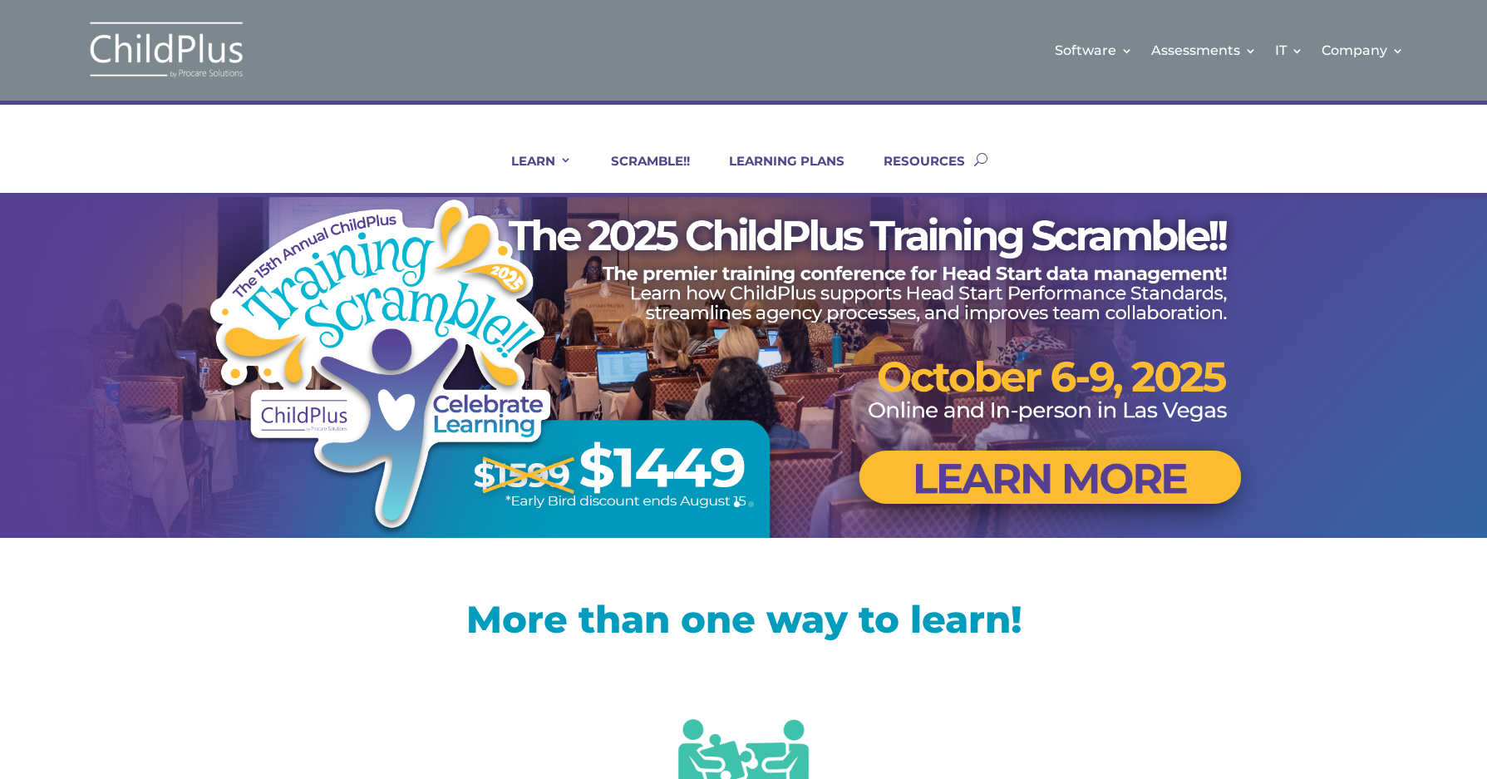 This screenshot has height=779, width=1487. Describe the element at coordinates (1203, 50) in the screenshot. I see `a: Assessments` at that location.